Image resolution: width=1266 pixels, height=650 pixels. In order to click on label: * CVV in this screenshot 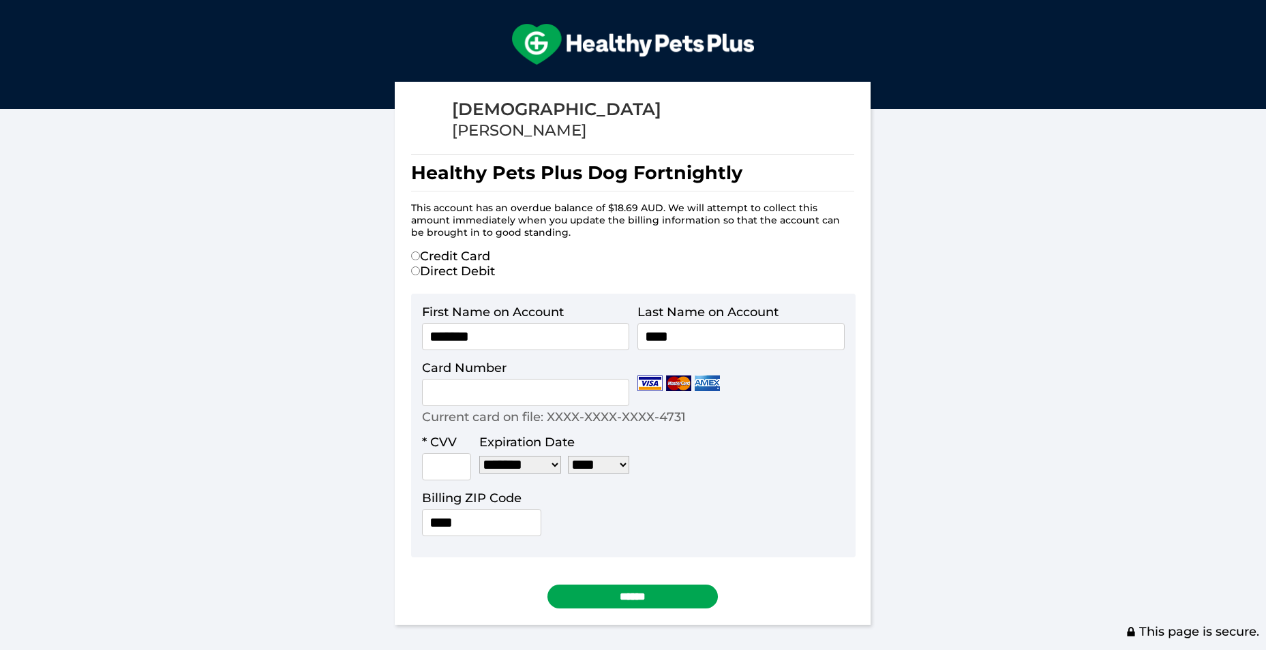, I will do `click(439, 442)`.